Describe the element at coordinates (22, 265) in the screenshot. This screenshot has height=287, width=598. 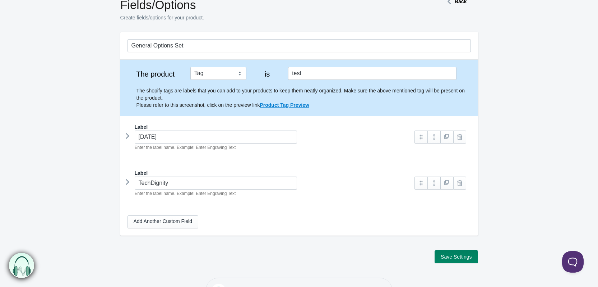
I see `img: bxm.png` at that location.